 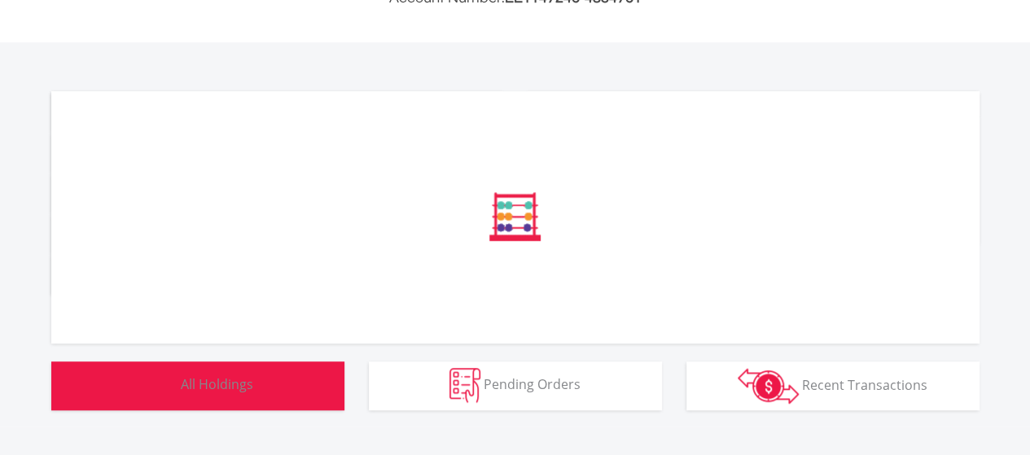 What do you see at coordinates (217, 384) in the screenshot?
I see `span: All Holdings` at bounding box center [217, 384].